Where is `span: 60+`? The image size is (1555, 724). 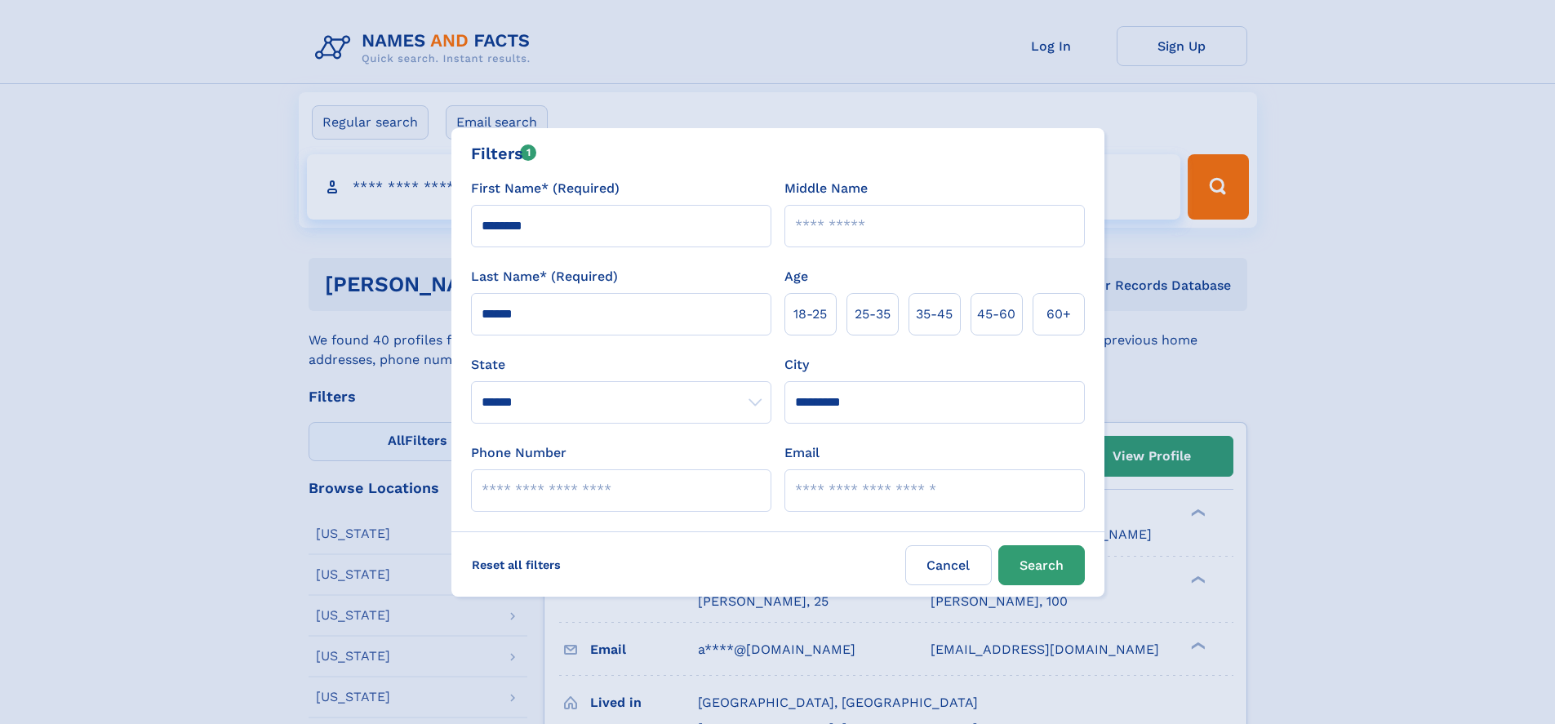 span: 60+ is located at coordinates (1058, 314).